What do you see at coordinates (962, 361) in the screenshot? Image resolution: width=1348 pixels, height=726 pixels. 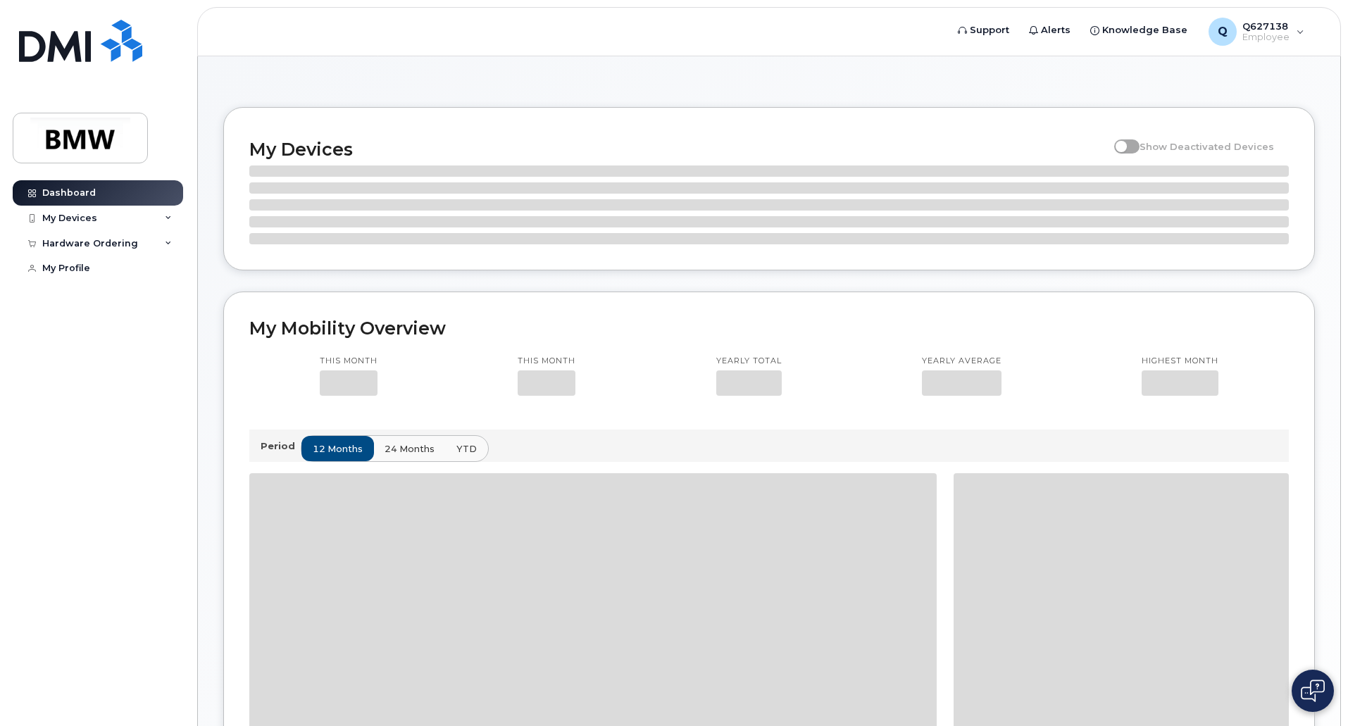 I see `p: Yearly average` at bounding box center [962, 361].